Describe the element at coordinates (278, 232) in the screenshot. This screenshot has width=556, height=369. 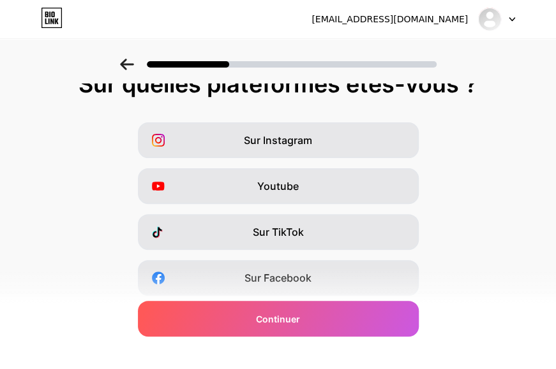
I see `span: Sur TikTok` at that location.